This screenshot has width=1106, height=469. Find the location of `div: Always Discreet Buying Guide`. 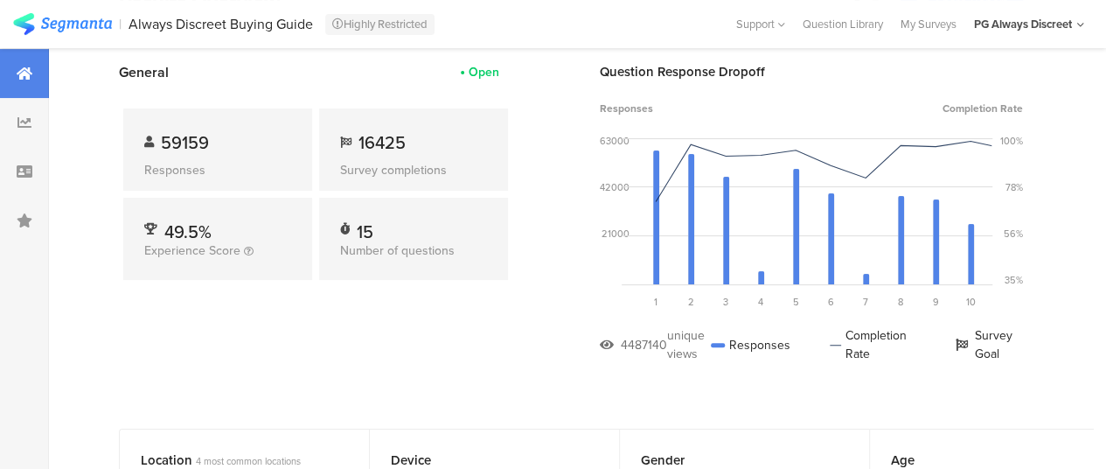

div: Always Discreet Buying Guide is located at coordinates (220, 24).